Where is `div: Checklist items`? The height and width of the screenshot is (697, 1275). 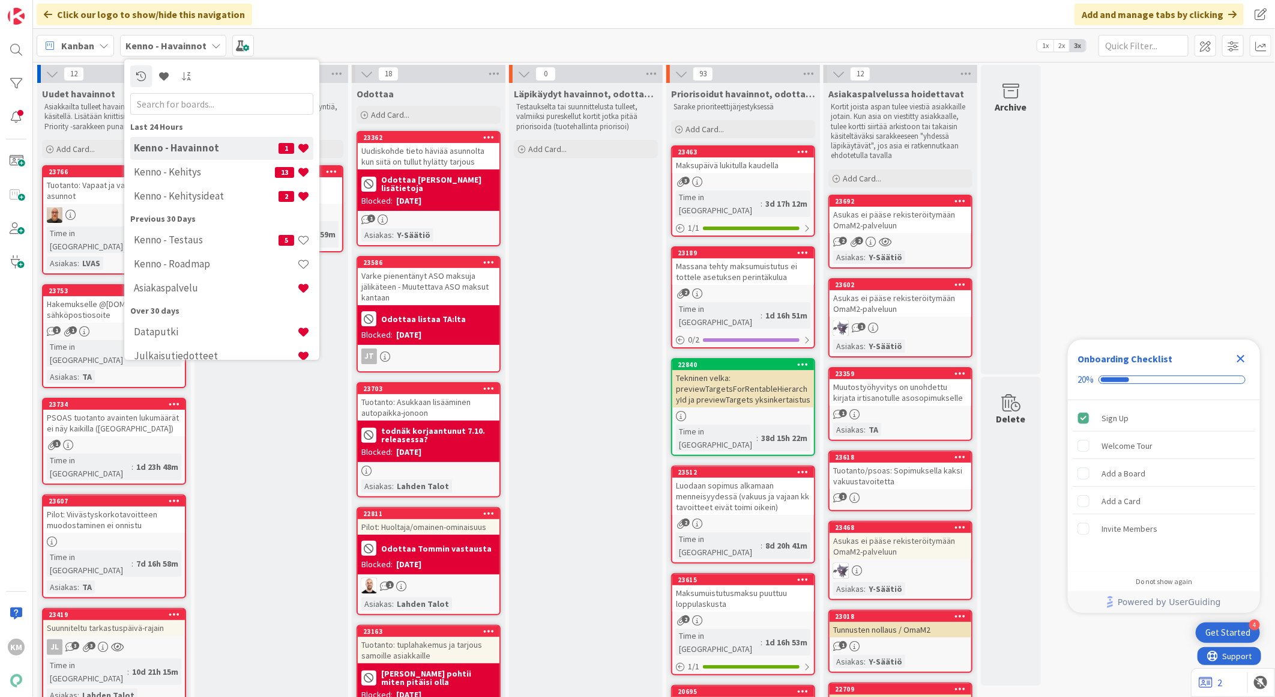
div: Checklist items is located at coordinates (1164, 484).